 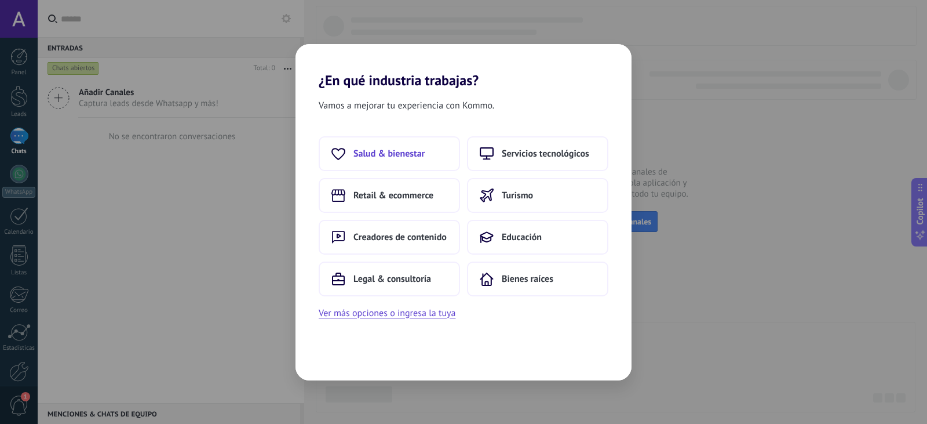 What do you see at coordinates (521, 237) in the screenshot?
I see `span: Educación` at bounding box center [521, 237].